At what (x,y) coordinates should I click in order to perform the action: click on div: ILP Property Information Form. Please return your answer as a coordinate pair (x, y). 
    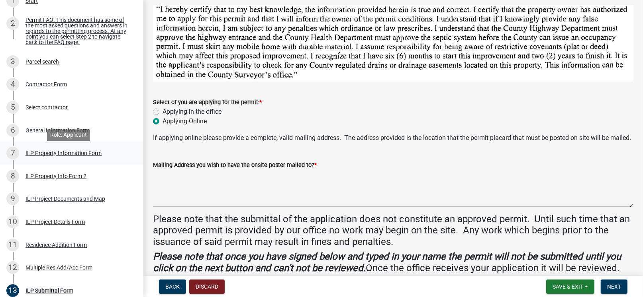
    Looking at the image, I should click on (63, 153).